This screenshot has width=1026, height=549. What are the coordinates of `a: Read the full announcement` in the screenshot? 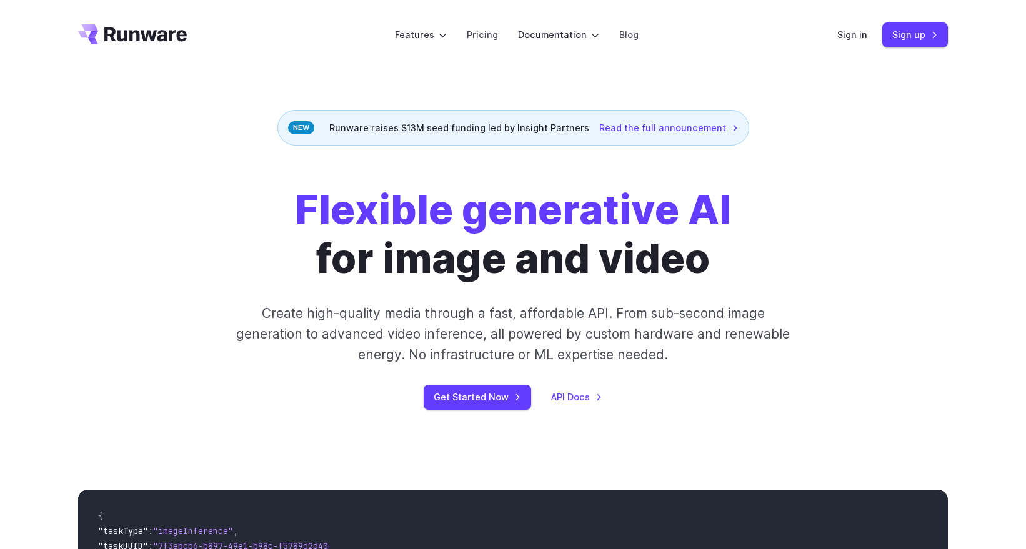 It's located at (669, 127).